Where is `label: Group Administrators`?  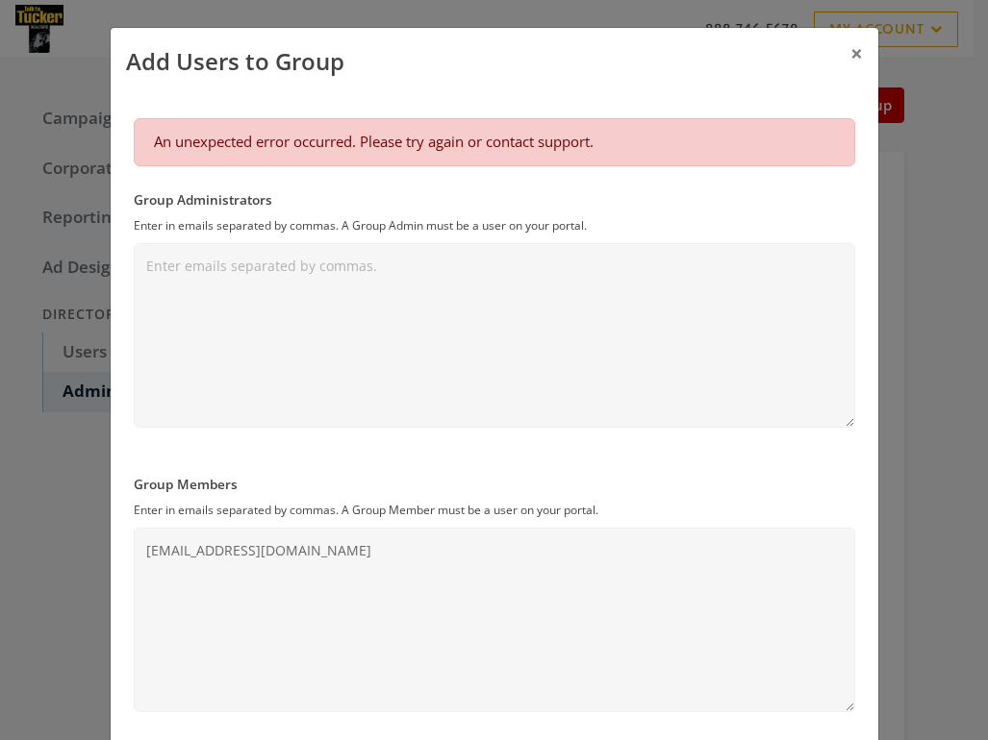
label: Group Administrators is located at coordinates (494, 199).